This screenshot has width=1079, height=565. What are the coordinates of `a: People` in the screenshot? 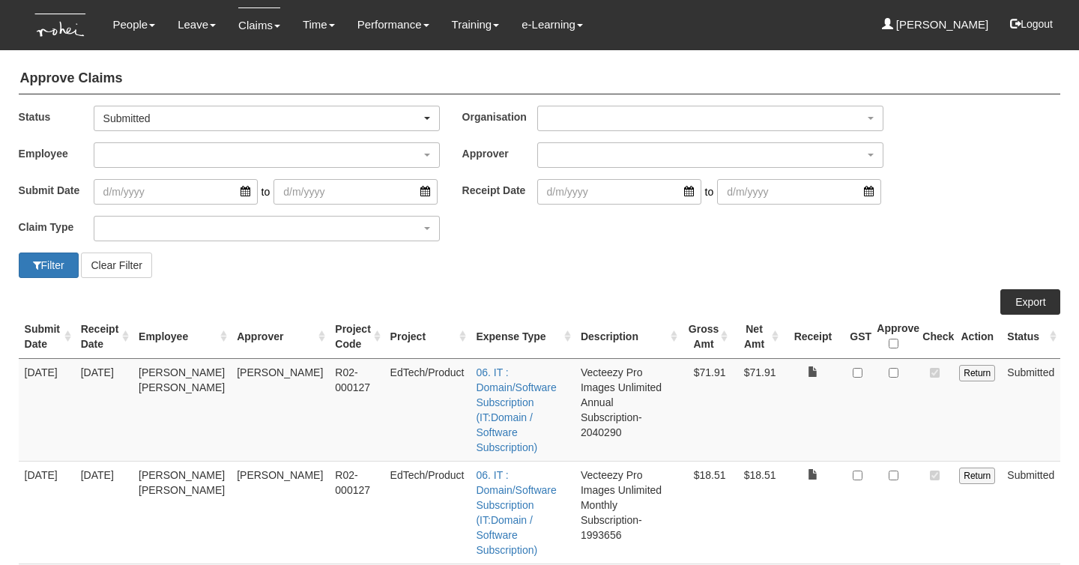 It's located at (133, 25).